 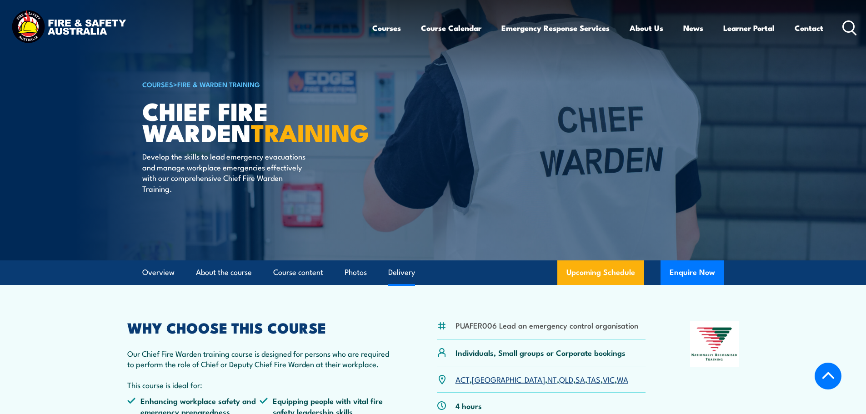 I want to click on a: WA, so click(x=622, y=379).